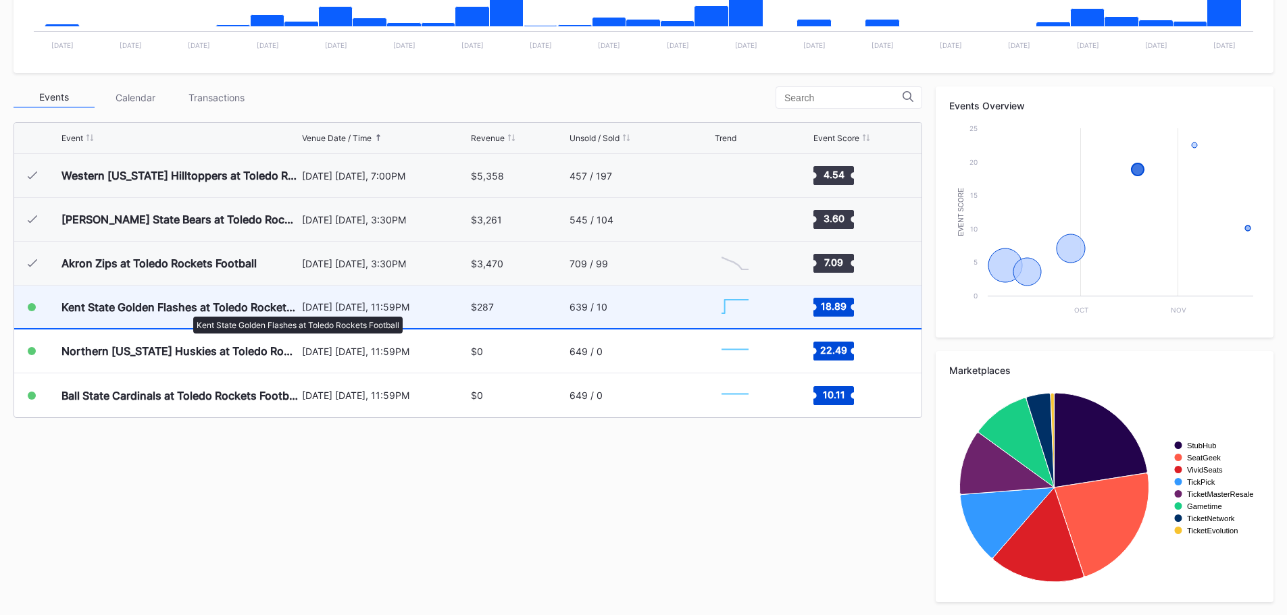  What do you see at coordinates (180, 307) in the screenshot?
I see `div: Kent State Golden Flashes at Toledo Rockets Football` at bounding box center [180, 307].